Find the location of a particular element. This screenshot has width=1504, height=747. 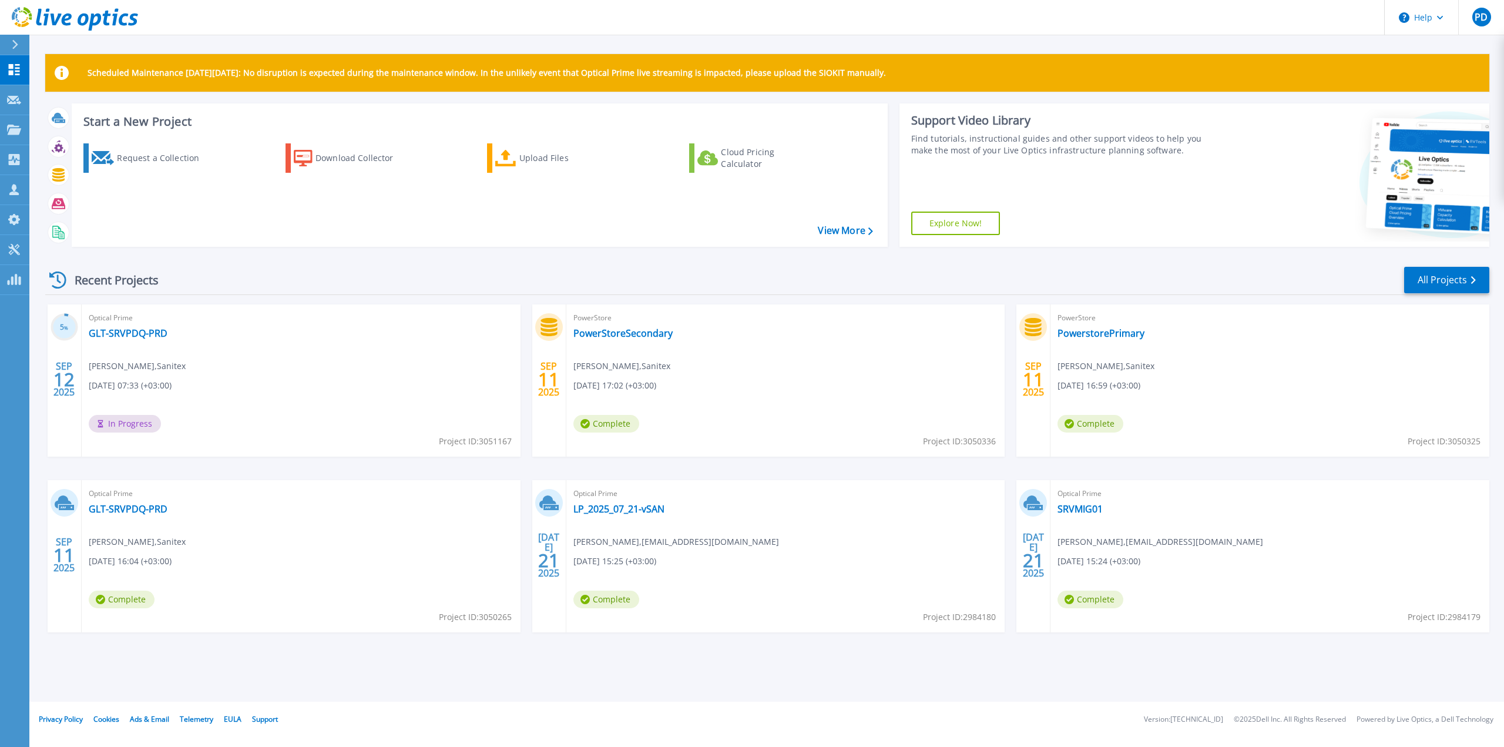

a: EULA is located at coordinates (233, 718).